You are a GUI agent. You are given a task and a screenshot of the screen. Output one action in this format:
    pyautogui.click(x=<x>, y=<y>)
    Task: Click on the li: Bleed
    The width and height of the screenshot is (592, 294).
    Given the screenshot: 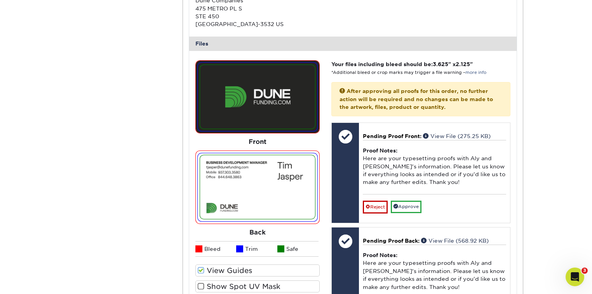 What is the action you would take?
    pyautogui.click(x=216, y=249)
    